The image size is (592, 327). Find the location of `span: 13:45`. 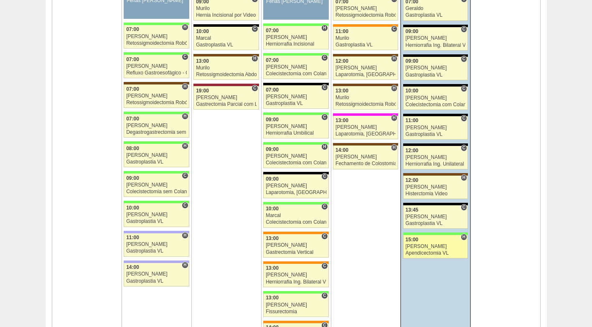

span: 13:45 is located at coordinates (412, 210).